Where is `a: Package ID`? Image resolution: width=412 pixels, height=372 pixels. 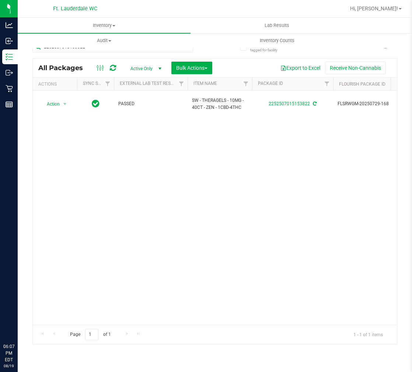 a: Package ID is located at coordinates (271, 83).